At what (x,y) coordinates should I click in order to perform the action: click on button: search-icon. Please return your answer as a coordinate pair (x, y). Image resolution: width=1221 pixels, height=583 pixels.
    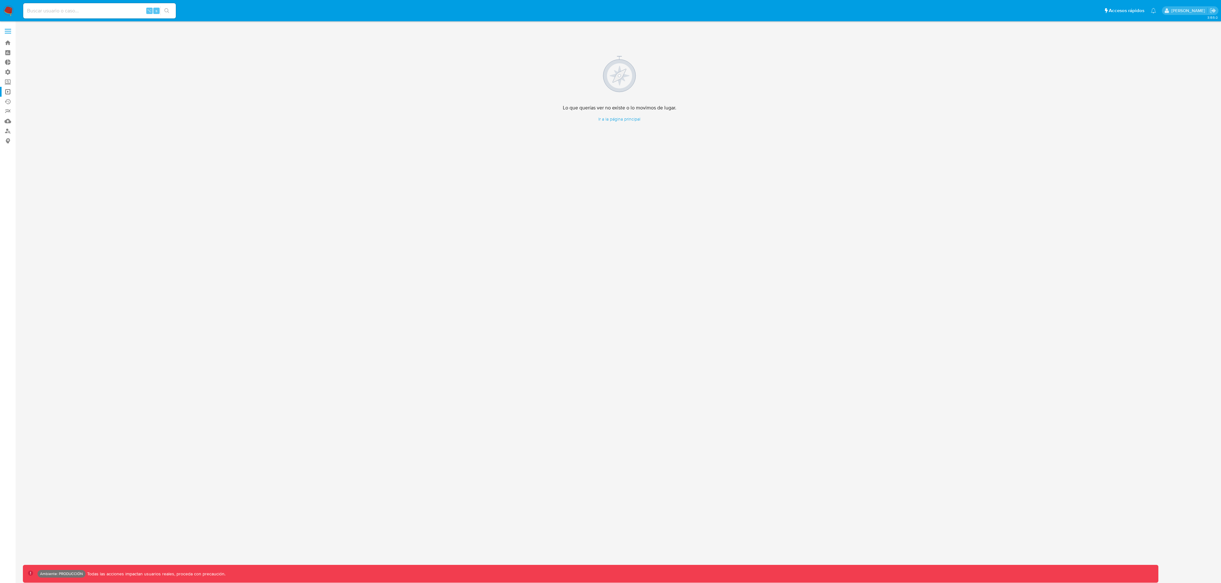
    Looking at the image, I should click on (167, 11).